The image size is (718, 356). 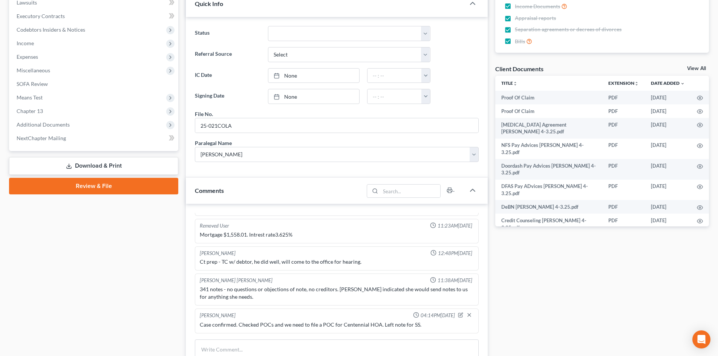 What do you see at coordinates (43, 124) in the screenshot?
I see `span: Additional Documents` at bounding box center [43, 124].